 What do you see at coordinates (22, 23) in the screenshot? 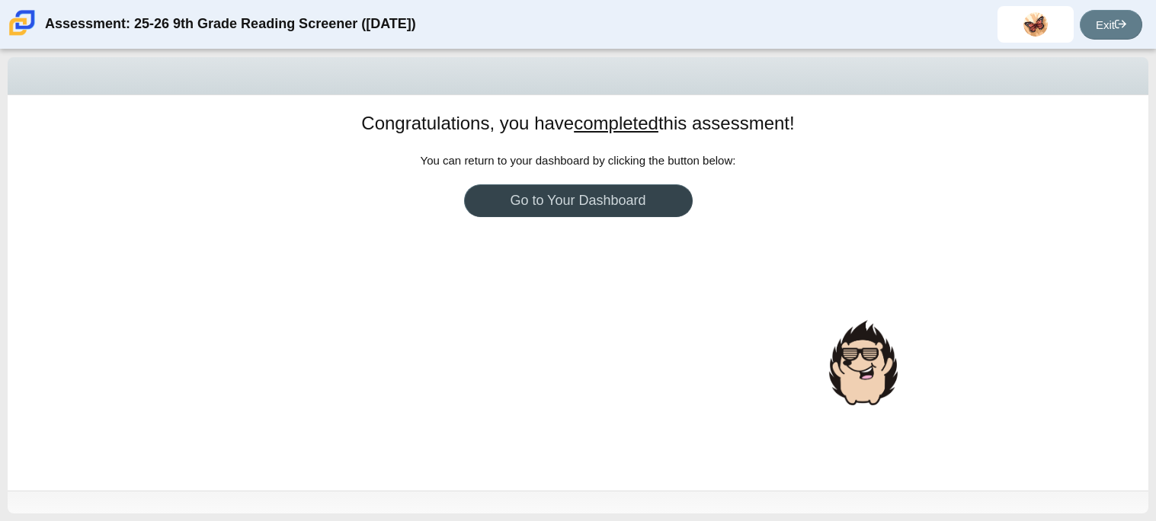
I see `img: Carmen School of Science & Technology` at bounding box center [22, 23].